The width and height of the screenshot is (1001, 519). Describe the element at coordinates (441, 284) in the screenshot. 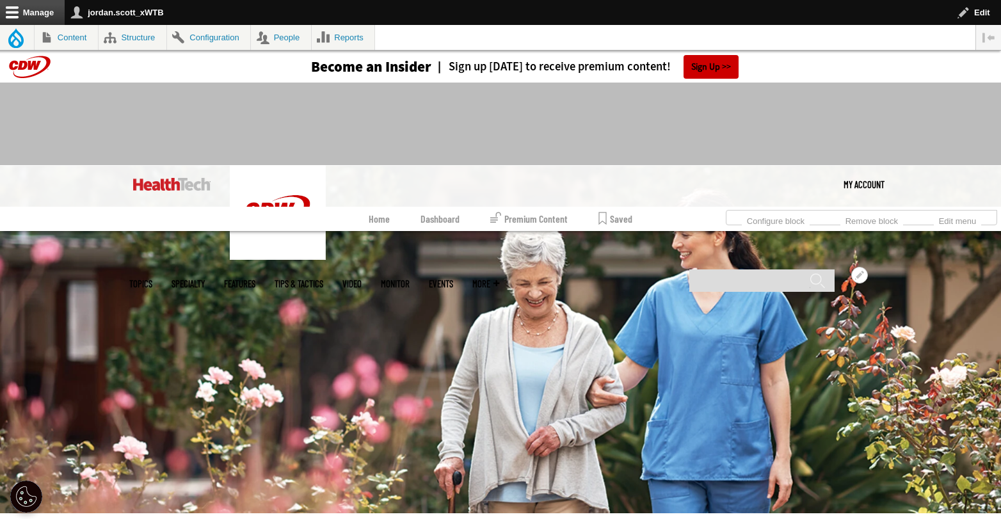

I see `a: Events` at that location.